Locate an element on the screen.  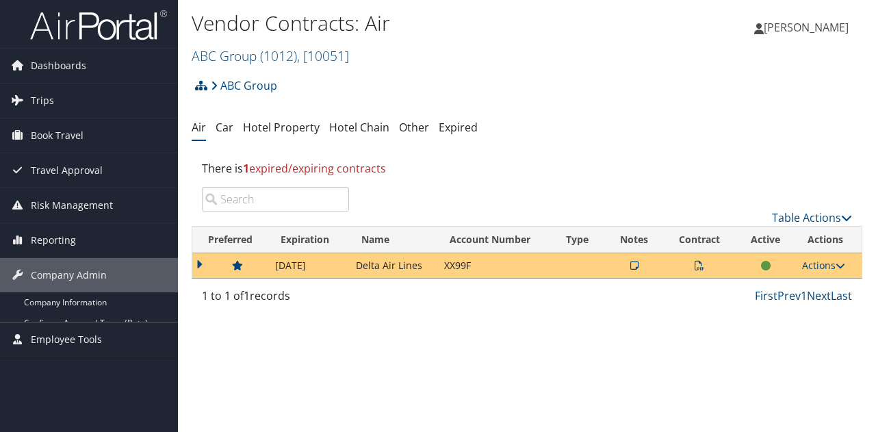
strong: 1 is located at coordinates (246, 168).